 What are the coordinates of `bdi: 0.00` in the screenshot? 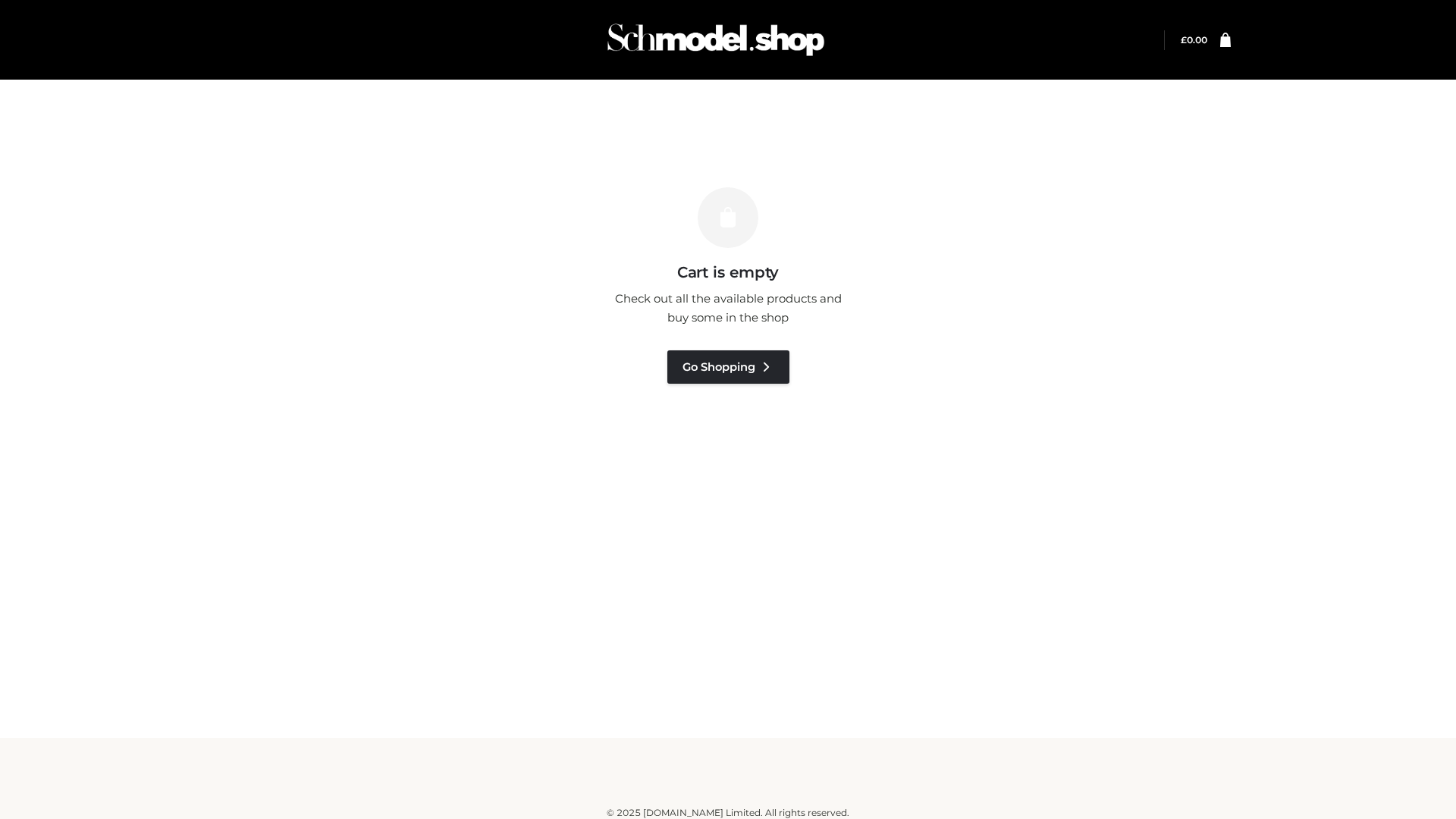 It's located at (1193, 39).